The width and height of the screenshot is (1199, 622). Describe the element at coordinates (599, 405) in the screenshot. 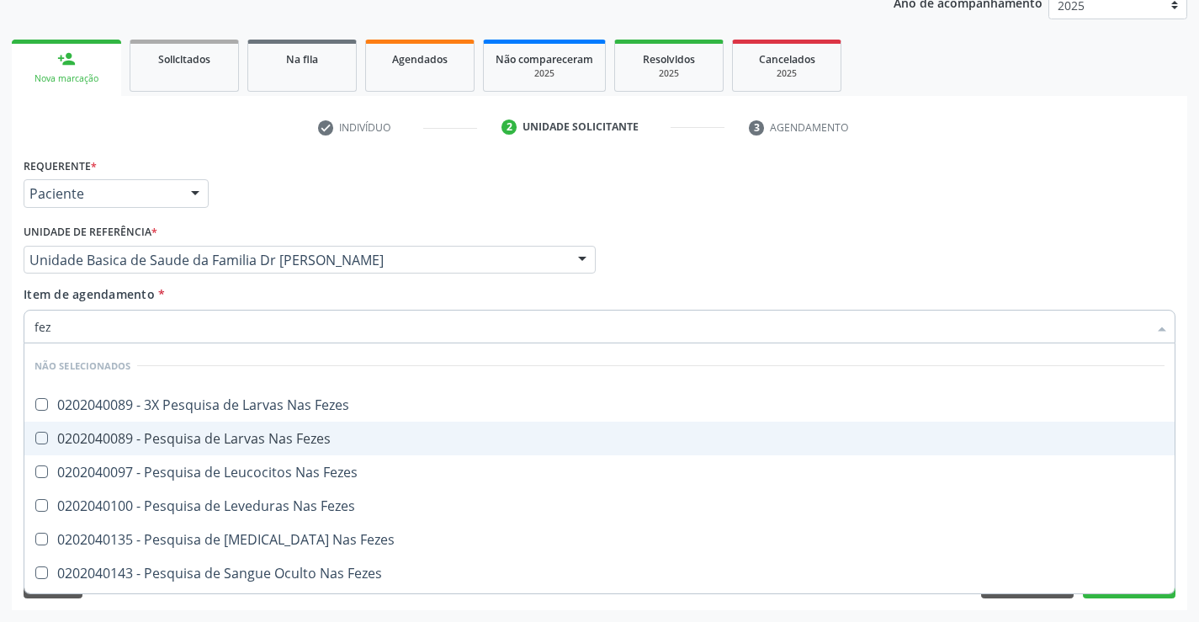

I see `div: 0202040089 - 3X Pesquisa de Larvas Nas Fezes` at that location.